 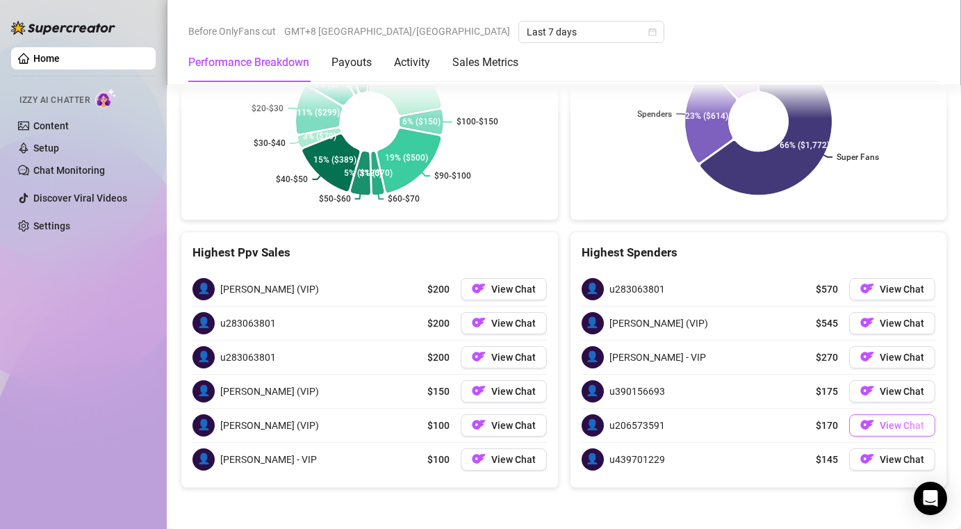 What do you see at coordinates (63, 28) in the screenshot?
I see `img: logo-BBDzfeDw.svg` at bounding box center [63, 28].